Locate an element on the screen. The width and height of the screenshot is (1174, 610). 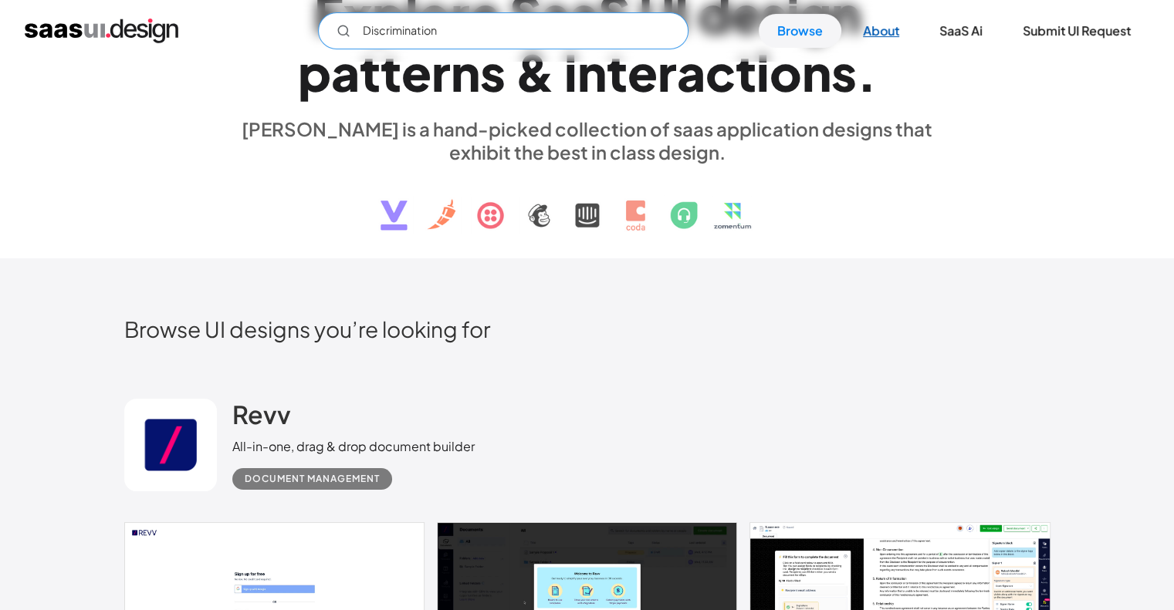
h2: Browse UI designs you’re looking for is located at coordinates (587, 329).